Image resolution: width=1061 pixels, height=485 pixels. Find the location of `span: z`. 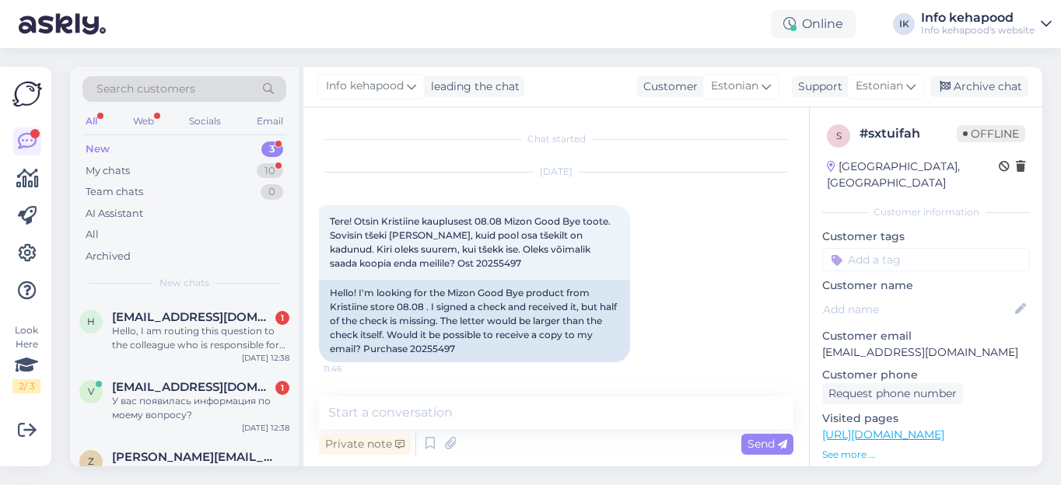

span: z is located at coordinates (91, 461).